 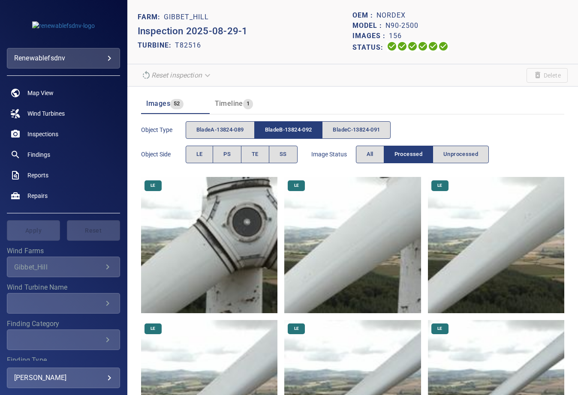 I want to click on span: Wind Turbines, so click(x=46, y=114).